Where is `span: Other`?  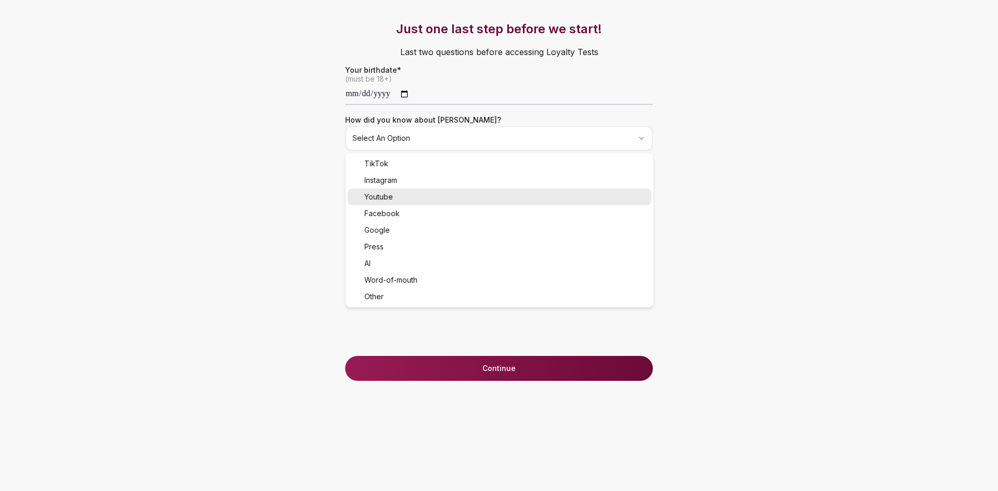
span: Other is located at coordinates (374, 297).